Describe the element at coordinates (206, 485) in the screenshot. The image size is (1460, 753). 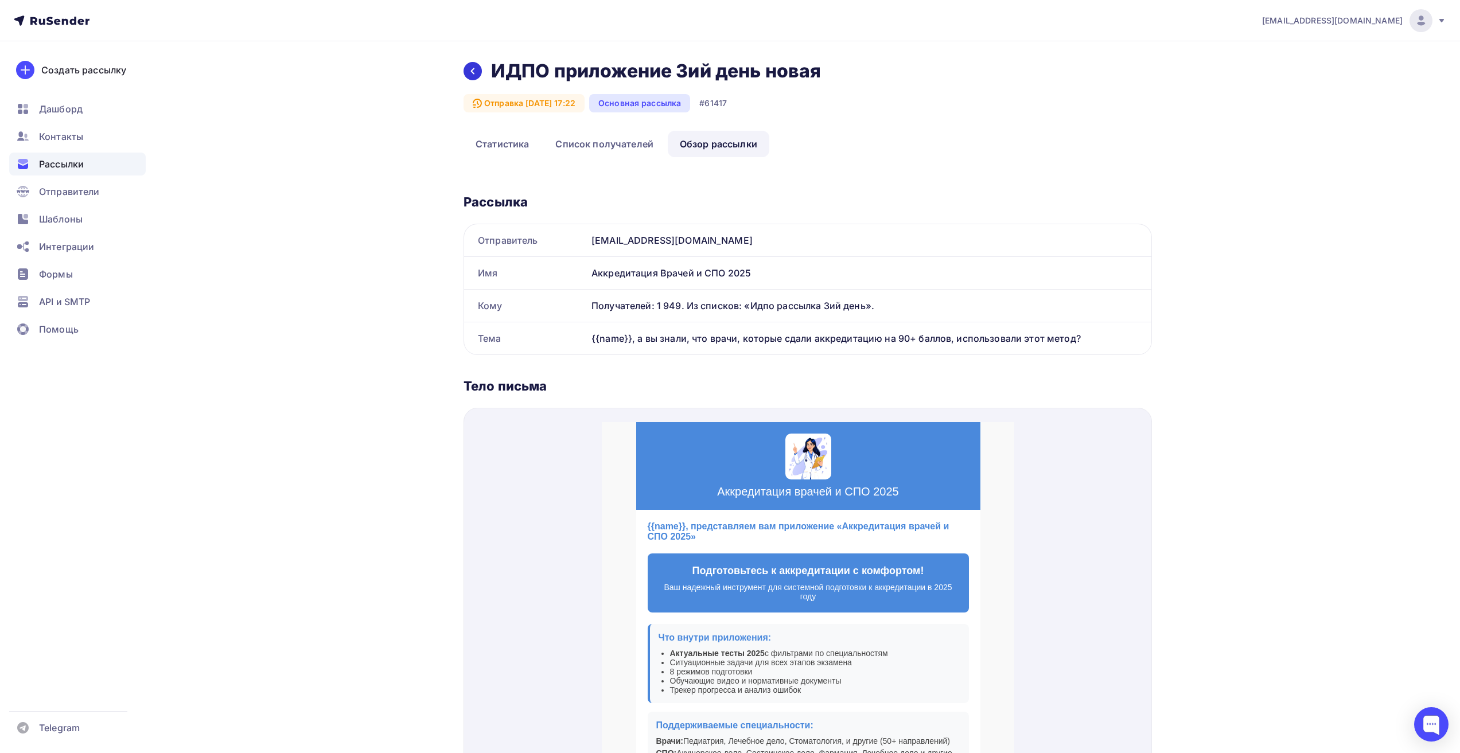
I see `a: Скачать в Play Market` at that location.